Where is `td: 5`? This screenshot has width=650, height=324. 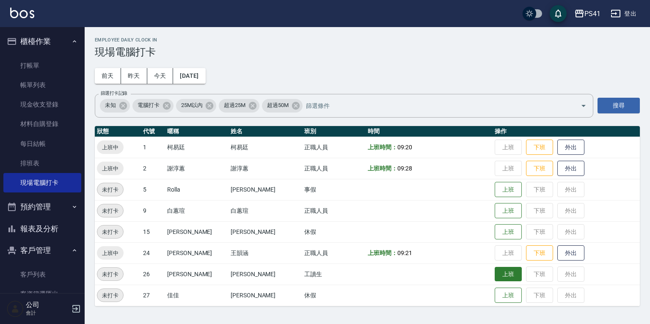 td: 5 is located at coordinates (153, 190).